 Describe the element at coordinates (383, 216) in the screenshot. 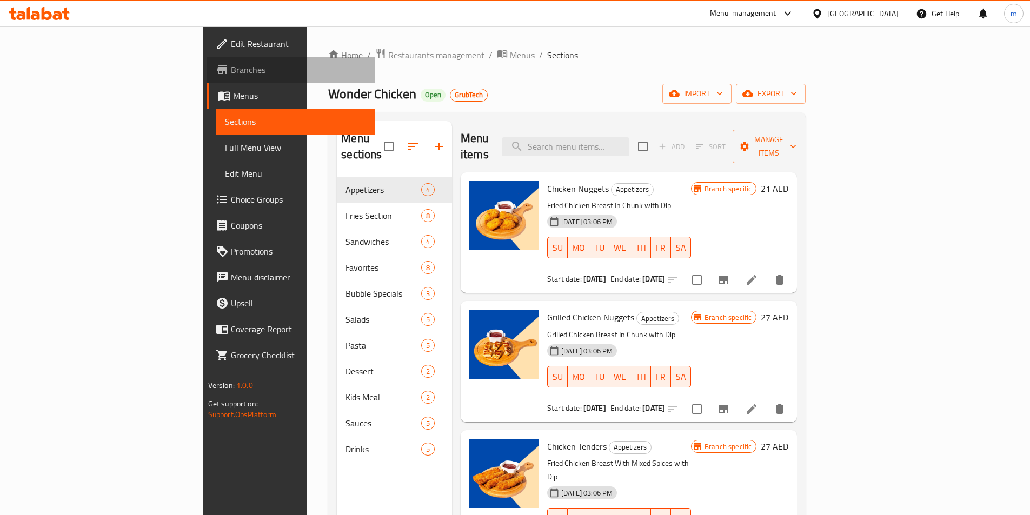

I see `div: Fries Section` at that location.